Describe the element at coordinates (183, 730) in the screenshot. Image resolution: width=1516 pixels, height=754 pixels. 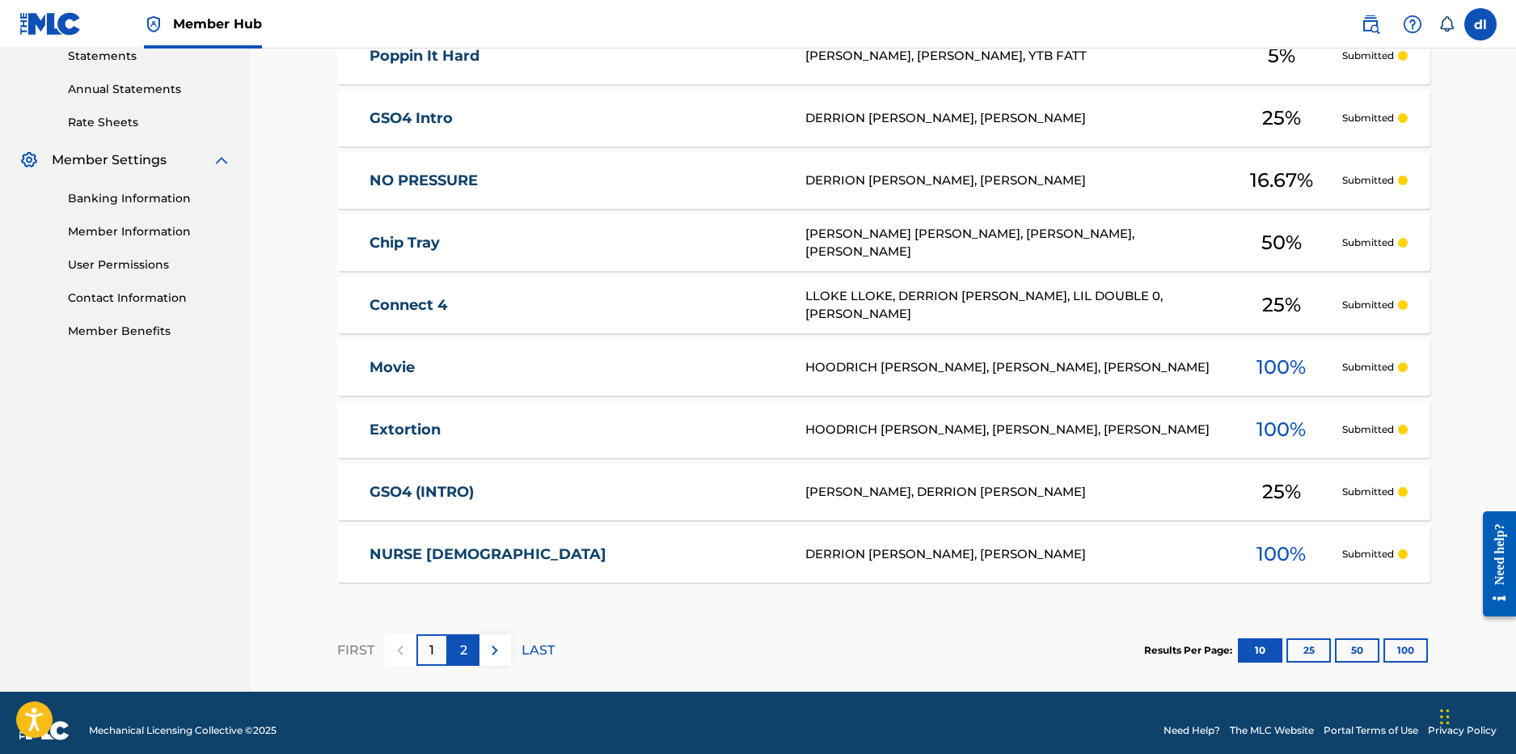
I see `span: Mechanical Licensing Collective © 2025` at that location.